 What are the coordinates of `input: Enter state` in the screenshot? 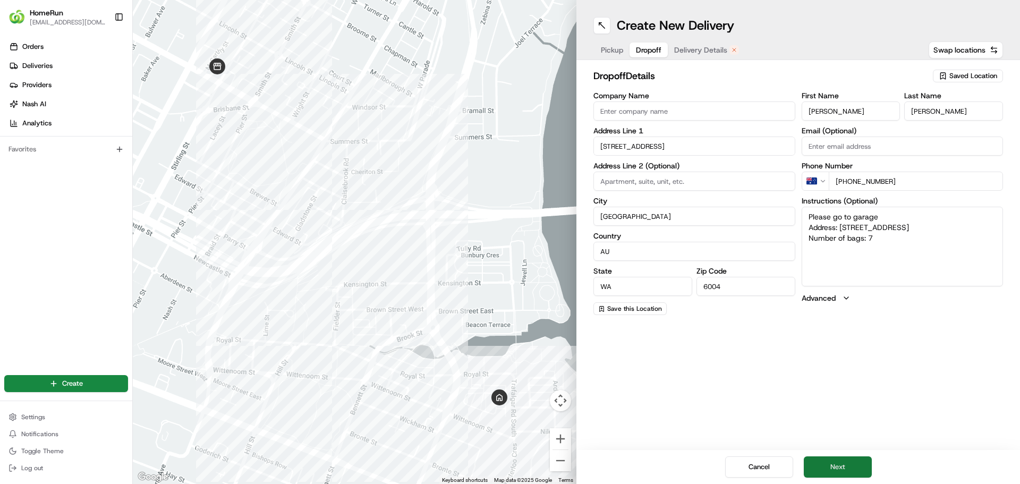 It's located at (643, 286).